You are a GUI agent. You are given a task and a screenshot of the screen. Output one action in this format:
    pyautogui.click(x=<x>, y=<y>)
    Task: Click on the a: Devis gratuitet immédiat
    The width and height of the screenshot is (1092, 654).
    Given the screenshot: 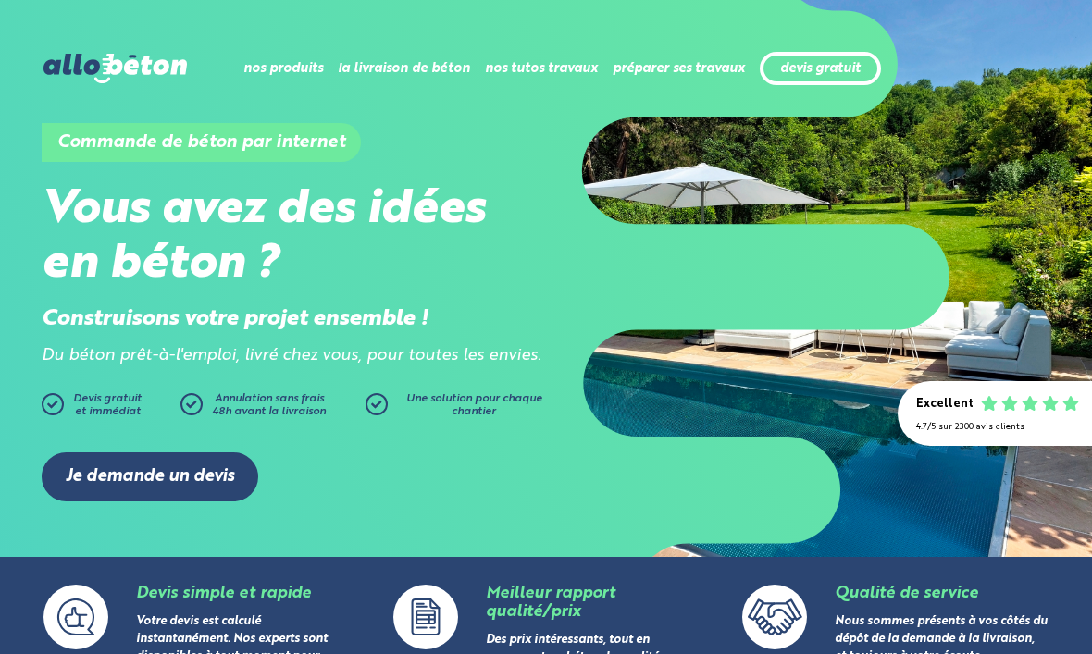 What is the action you would take?
    pyautogui.click(x=106, y=409)
    